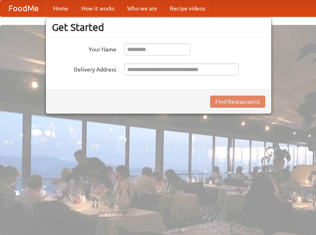 The width and height of the screenshot is (316, 235). I want to click on a: Home, so click(61, 8).